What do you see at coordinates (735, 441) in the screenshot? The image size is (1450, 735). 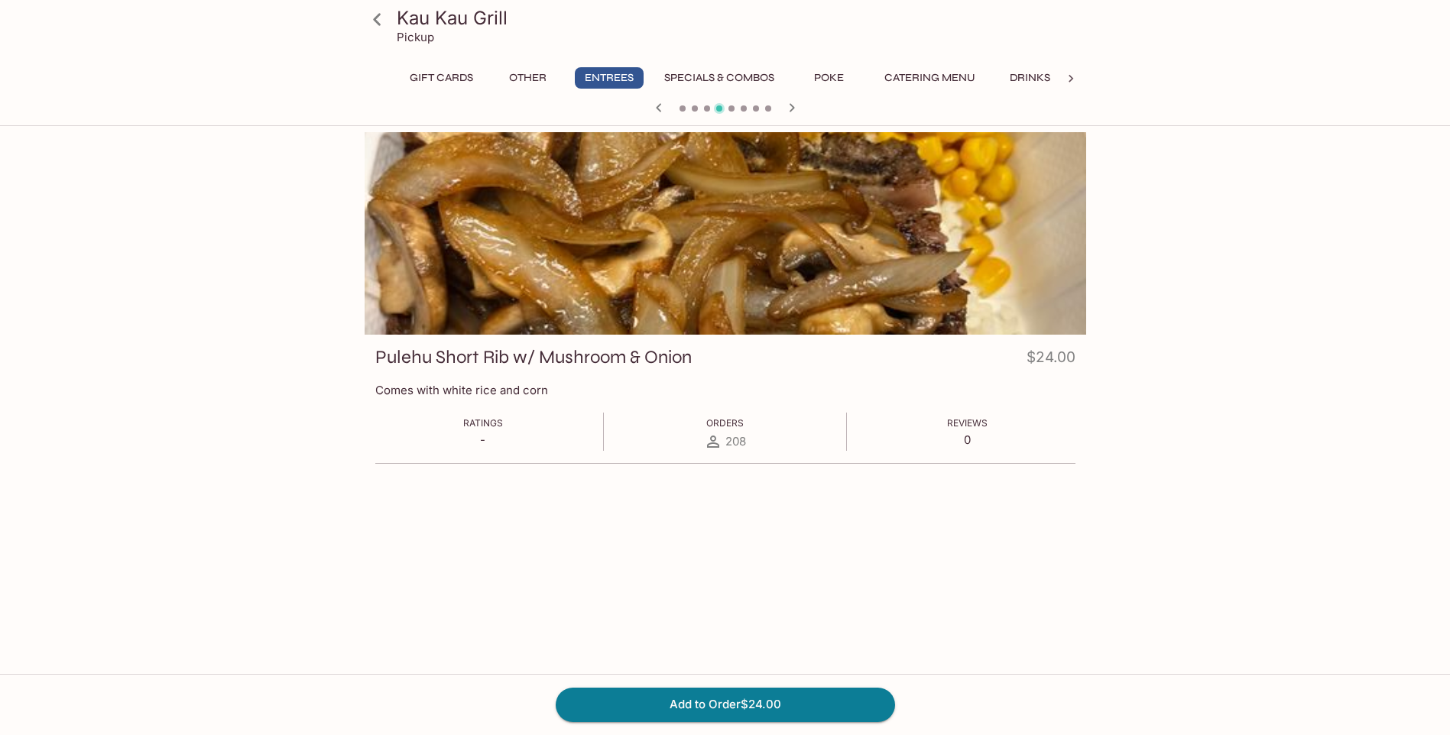 I see `span: 208` at bounding box center [735, 441].